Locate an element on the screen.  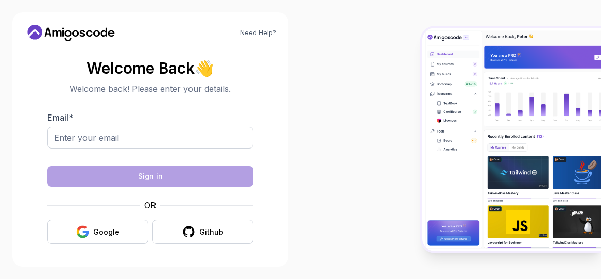
div: Google is located at coordinates (106, 232).